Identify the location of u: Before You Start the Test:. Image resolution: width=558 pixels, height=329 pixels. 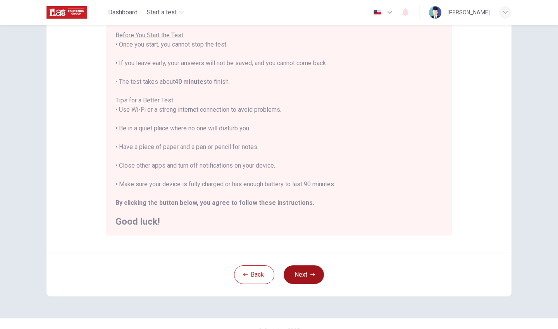
(150, 35).